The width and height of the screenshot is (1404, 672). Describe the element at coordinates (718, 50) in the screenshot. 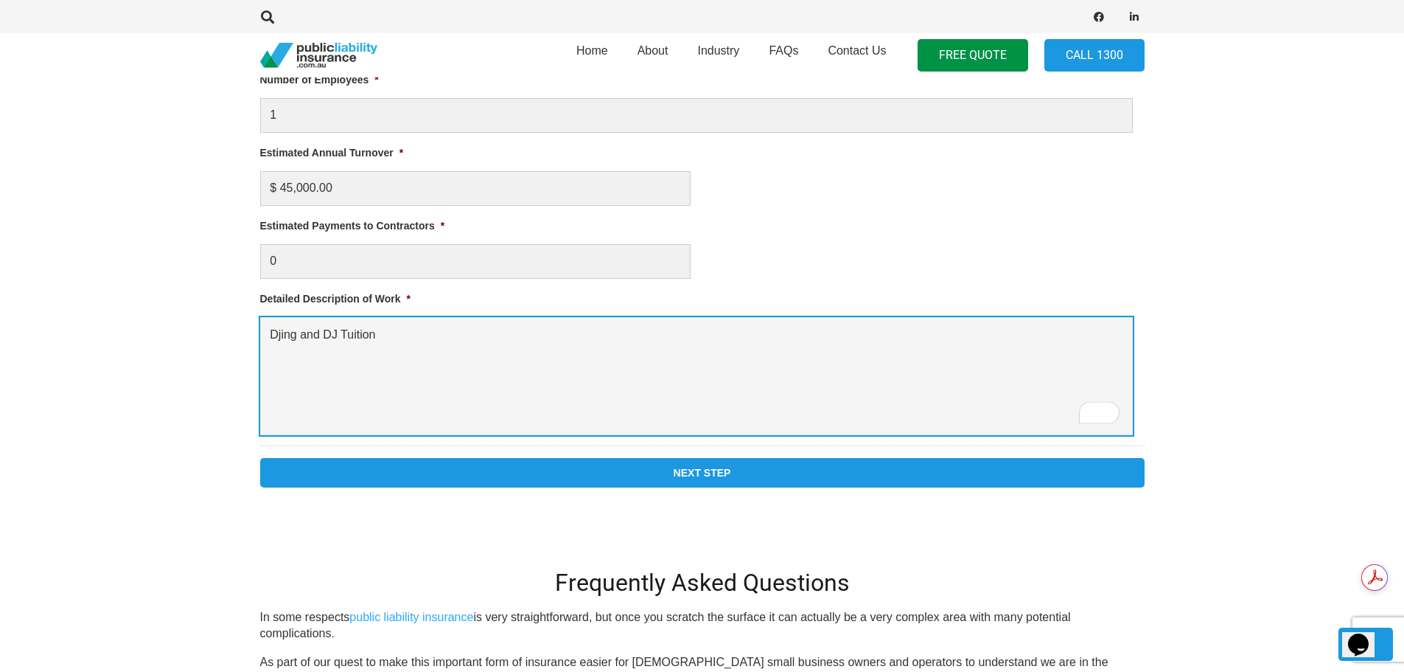

I see `span: Industry` at that location.